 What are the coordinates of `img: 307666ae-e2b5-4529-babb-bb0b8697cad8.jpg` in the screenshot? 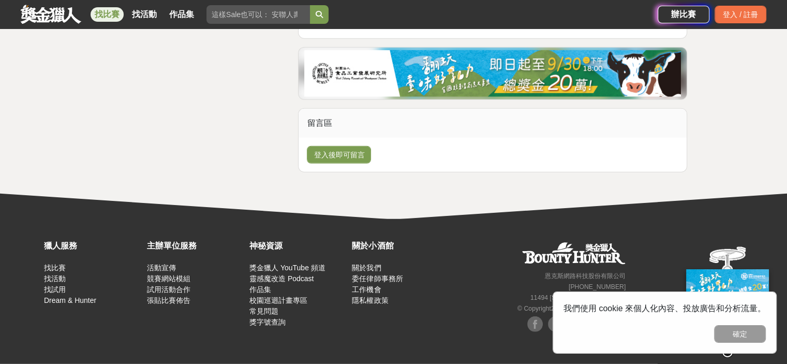 It's located at (492, 73).